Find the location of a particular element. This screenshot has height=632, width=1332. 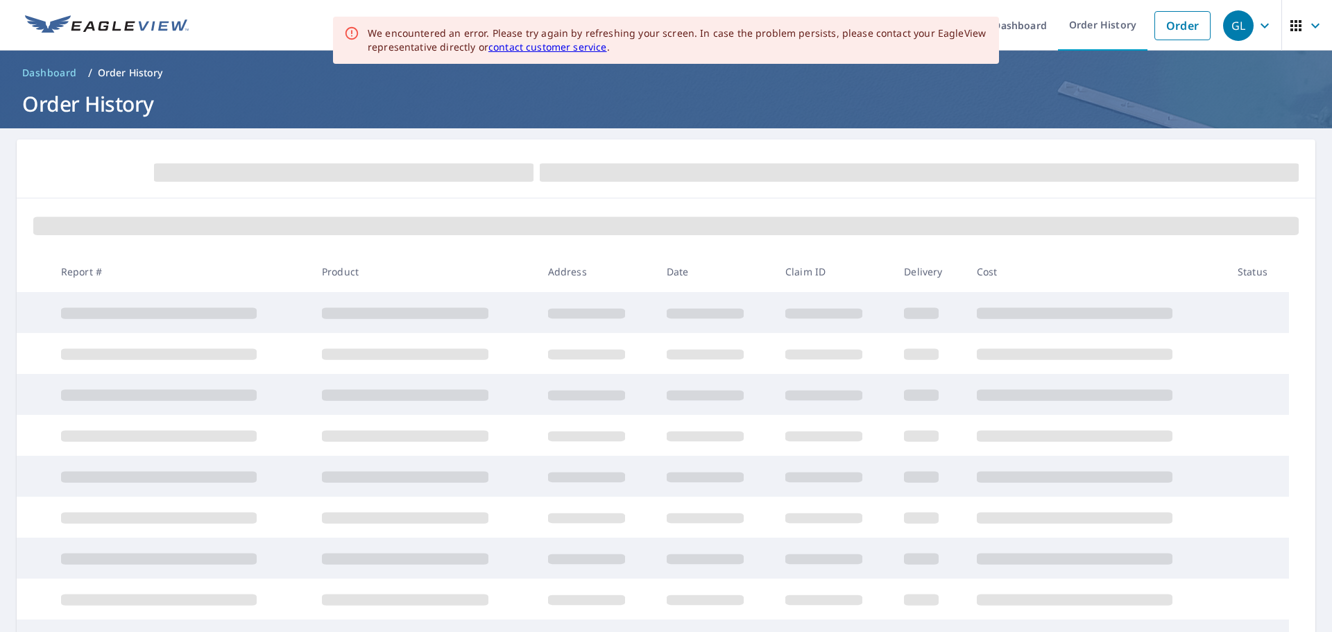

div: GL is located at coordinates (1238, 26).